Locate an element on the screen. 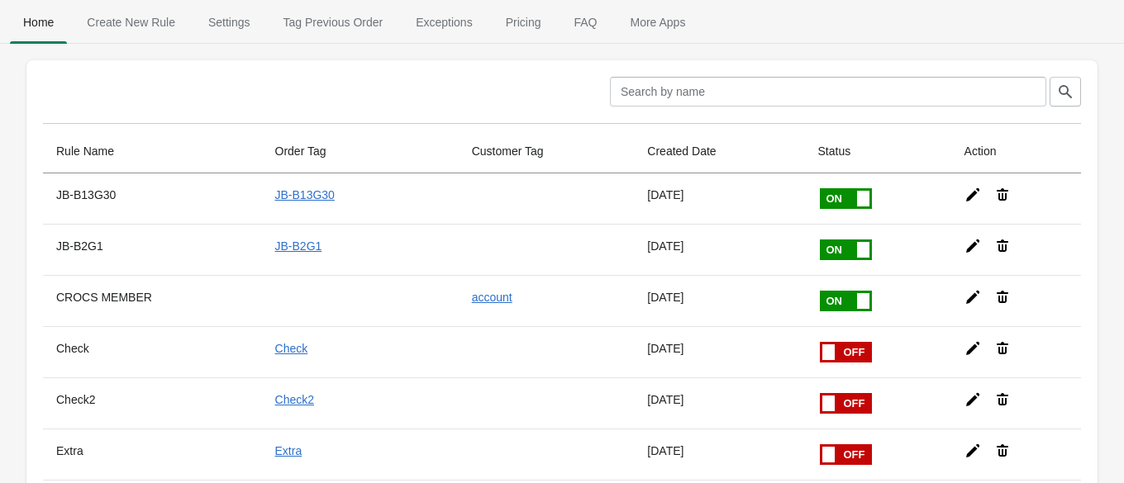 This screenshot has height=483, width=1124. button: Create_New_Rule is located at coordinates (131, 22).